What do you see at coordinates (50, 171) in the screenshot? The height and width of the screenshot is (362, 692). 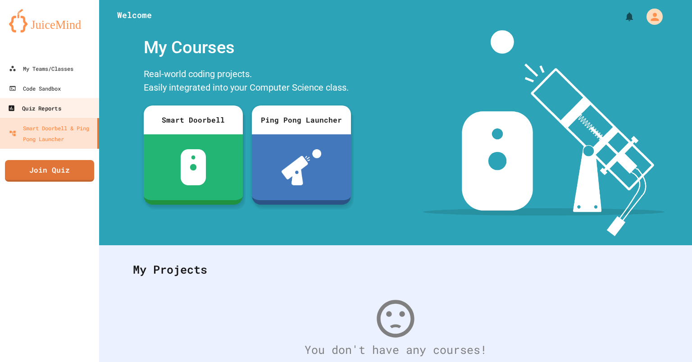 I see `a: Join Quiz` at bounding box center [50, 171].